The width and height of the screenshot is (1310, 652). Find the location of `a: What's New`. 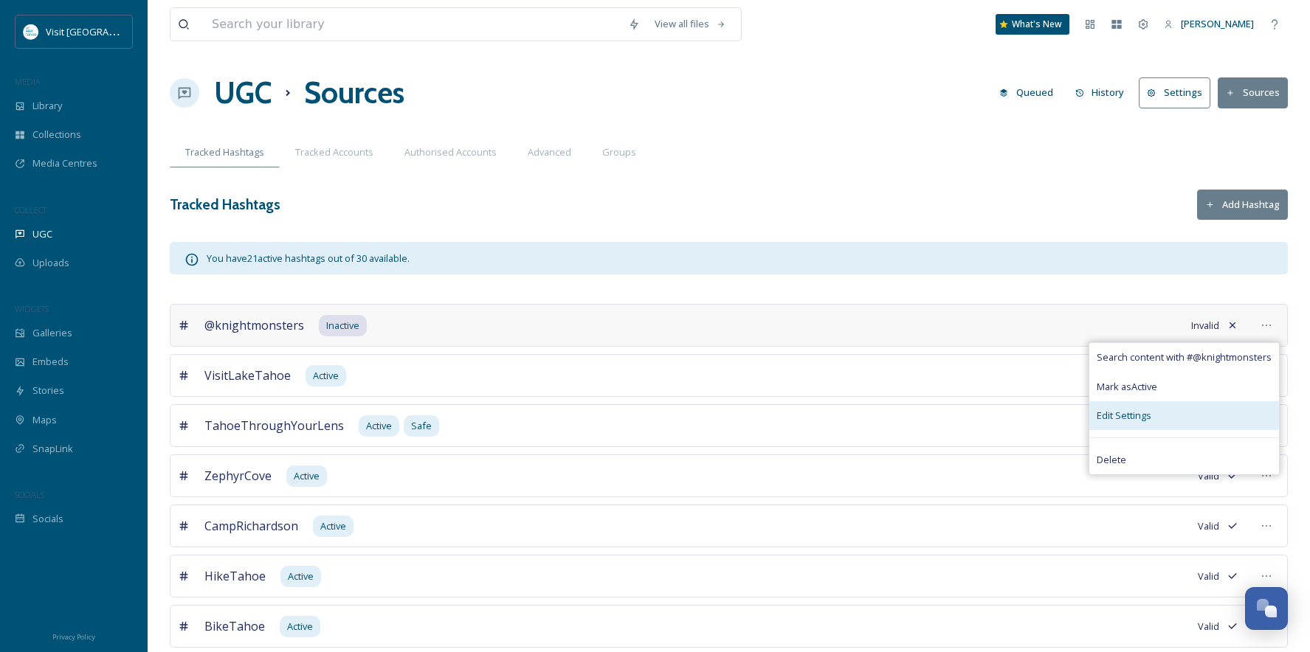

a: What's New is located at coordinates (1032, 24).